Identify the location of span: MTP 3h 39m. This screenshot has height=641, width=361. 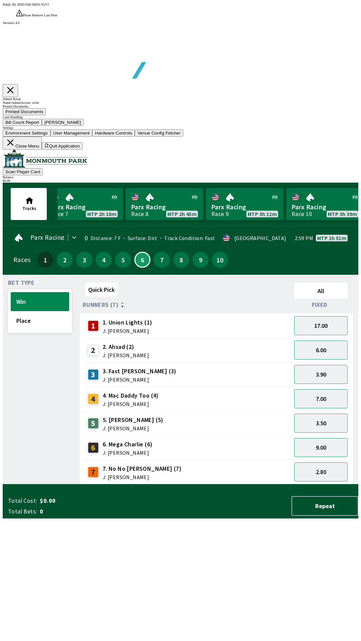
(342, 214).